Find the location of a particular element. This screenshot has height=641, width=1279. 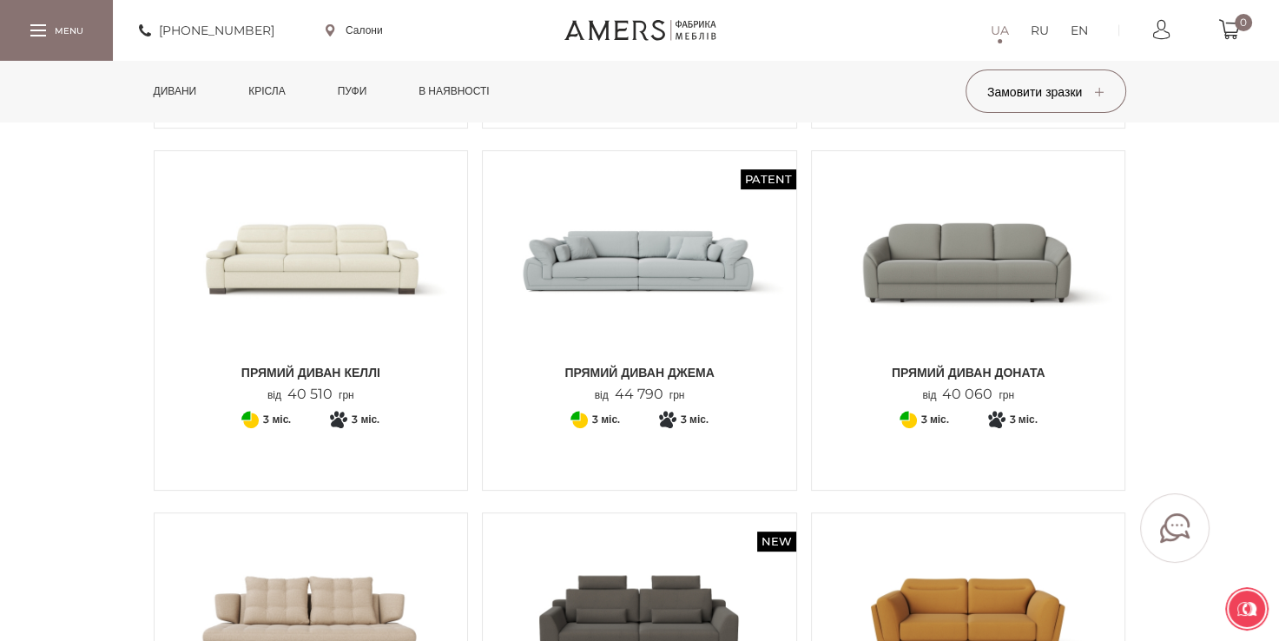

span: New is located at coordinates (776, 541).